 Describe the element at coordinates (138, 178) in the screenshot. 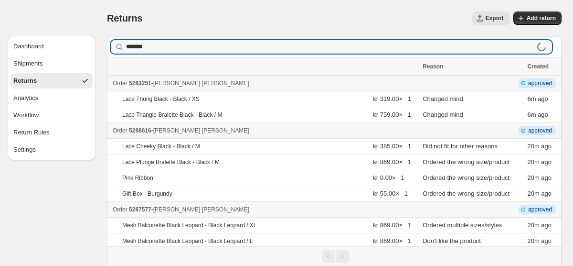

I see `p: Pink Ribbon` at that location.